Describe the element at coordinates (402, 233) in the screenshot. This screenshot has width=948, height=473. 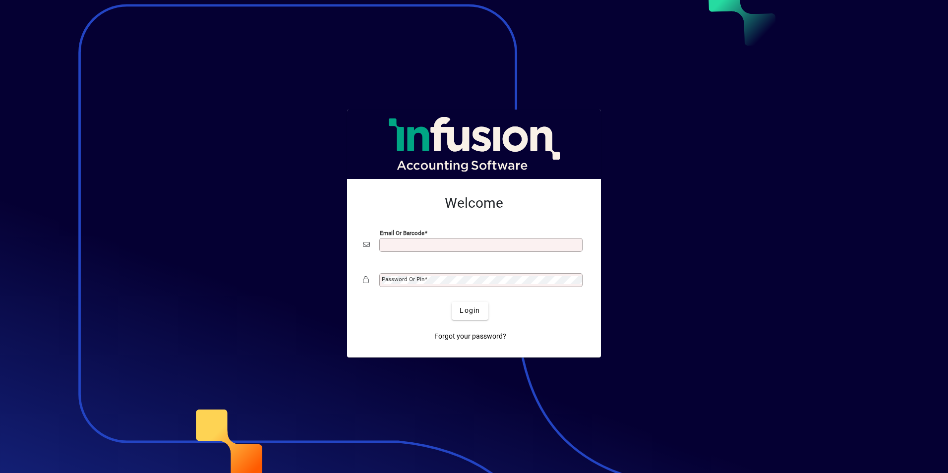
I see `mat-label: Email or Barcode` at that location.